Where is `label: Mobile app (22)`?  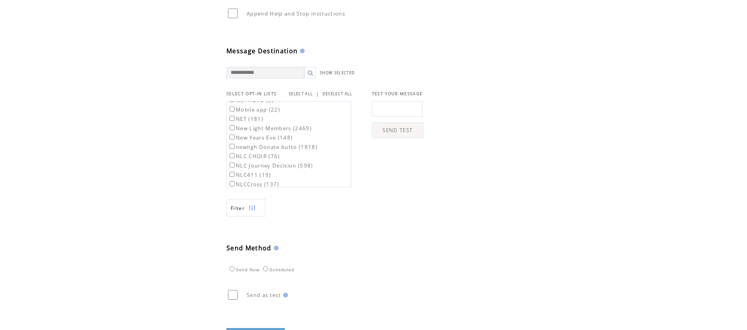
label: Mobile app (22) is located at coordinates (254, 110).